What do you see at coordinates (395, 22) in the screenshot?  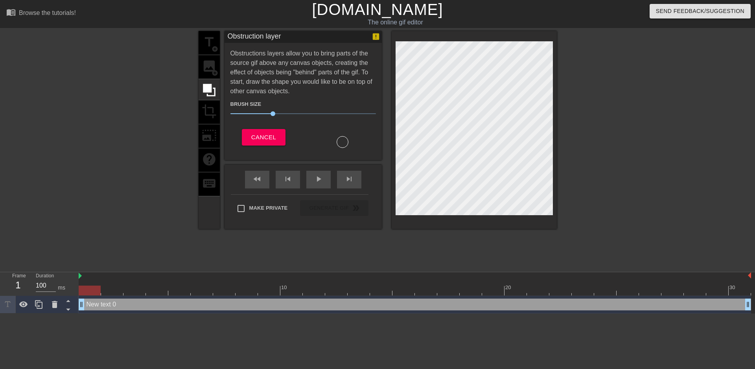 I see `div: The online gif editor` at bounding box center [395, 22].